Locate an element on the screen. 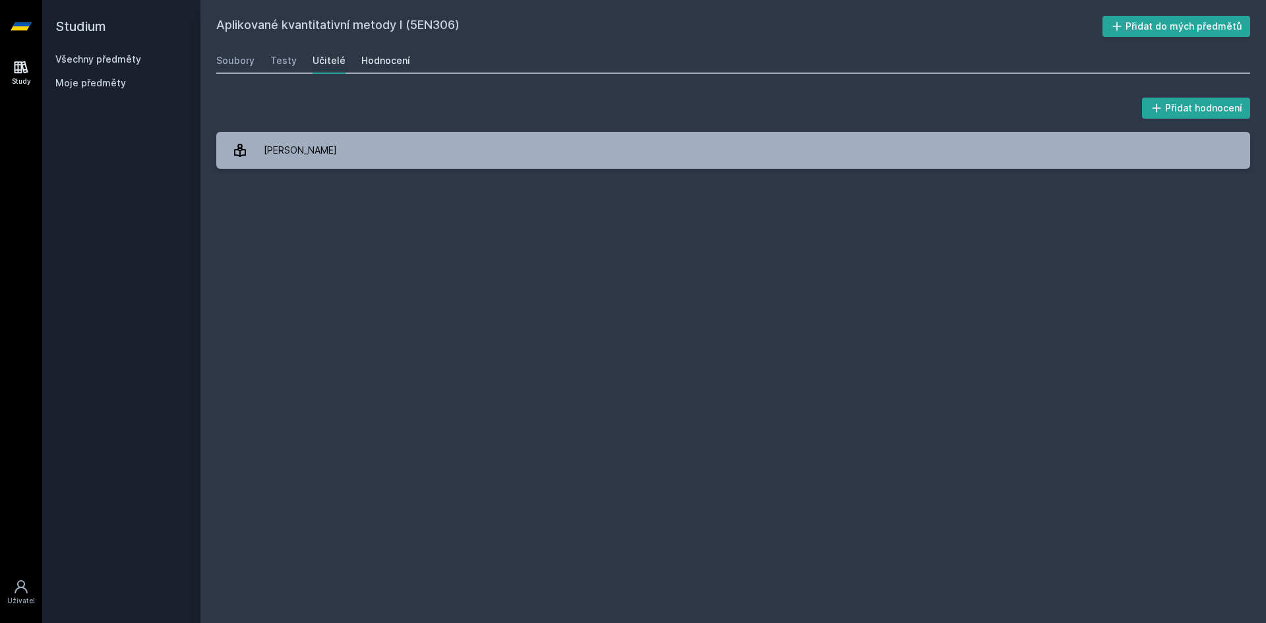 The height and width of the screenshot is (623, 1266). a: Přidat hodnocení is located at coordinates (1196, 108).